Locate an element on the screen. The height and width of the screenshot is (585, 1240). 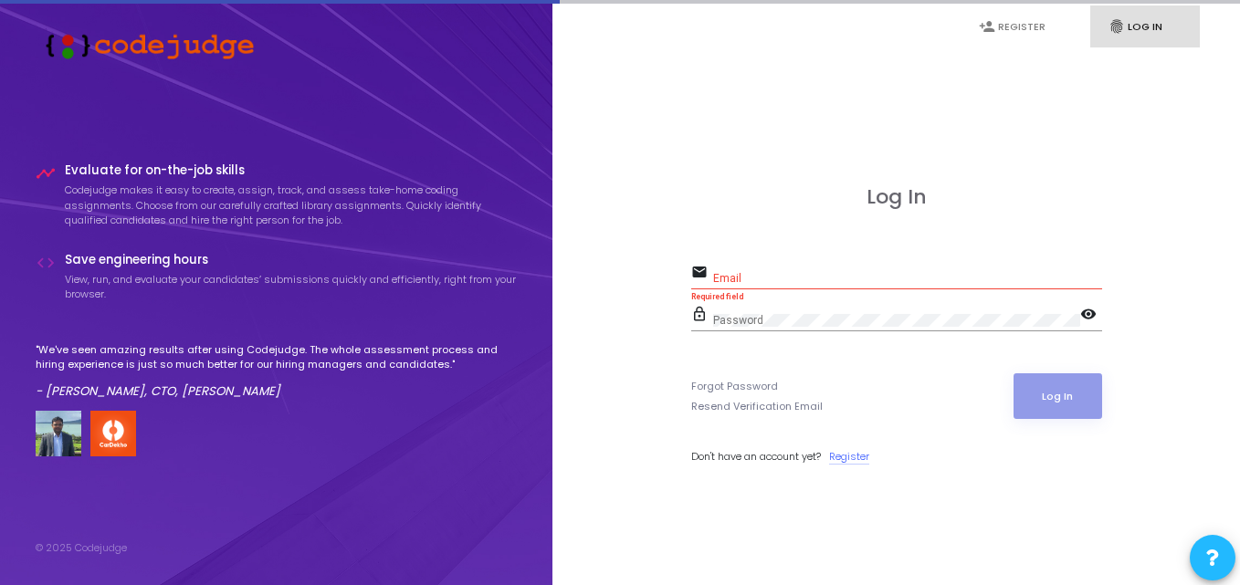
p: Codejudge makes it easy to create, assign, track, and assess take-home coding assignments. Choose... is located at coordinates (291, 205).